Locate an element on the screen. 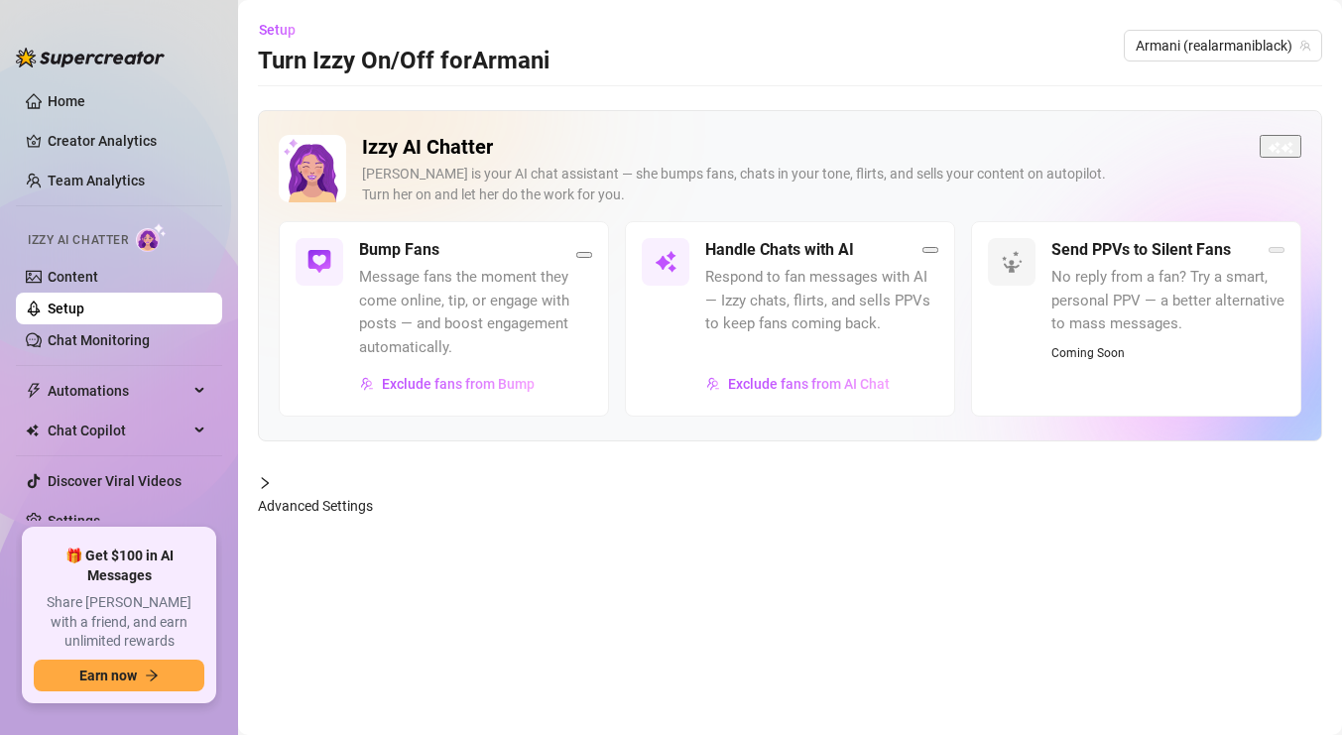  a: Home is located at coordinates (66, 101).